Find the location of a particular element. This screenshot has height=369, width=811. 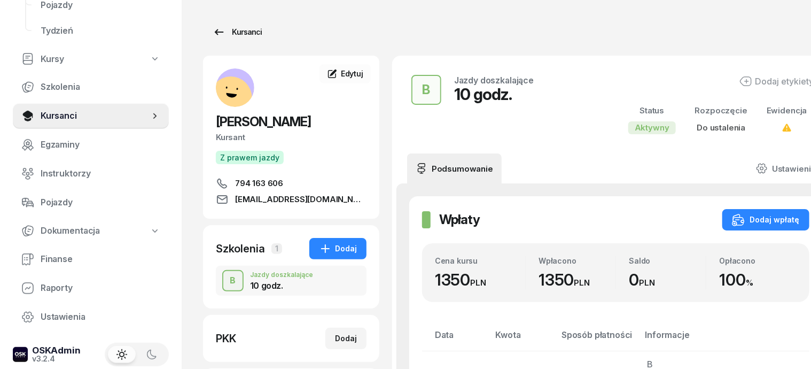

div: Aktywny is located at coordinates (652, 128).